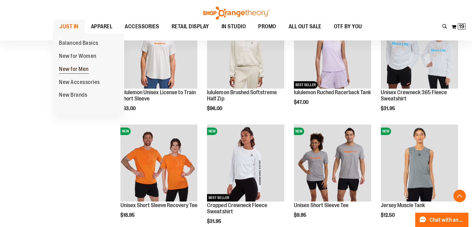 The width and height of the screenshot is (472, 227). Describe the element at coordinates (102, 26) in the screenshot. I see `span: APPAREL` at that location.